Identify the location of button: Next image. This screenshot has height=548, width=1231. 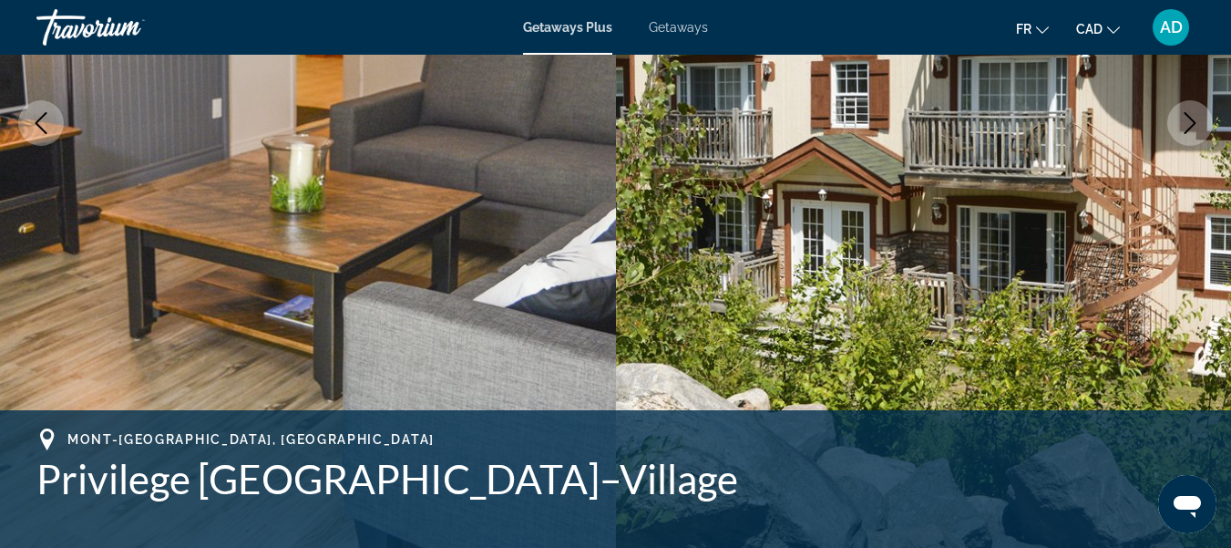
(1190, 123).